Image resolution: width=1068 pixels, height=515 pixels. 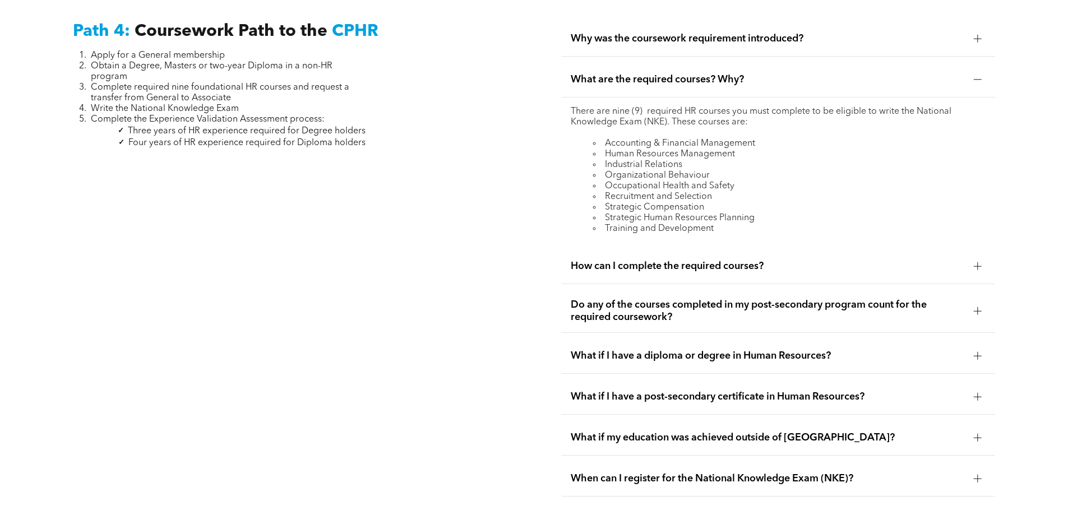 I want to click on span: Coursework Path to the, so click(x=231, y=31).